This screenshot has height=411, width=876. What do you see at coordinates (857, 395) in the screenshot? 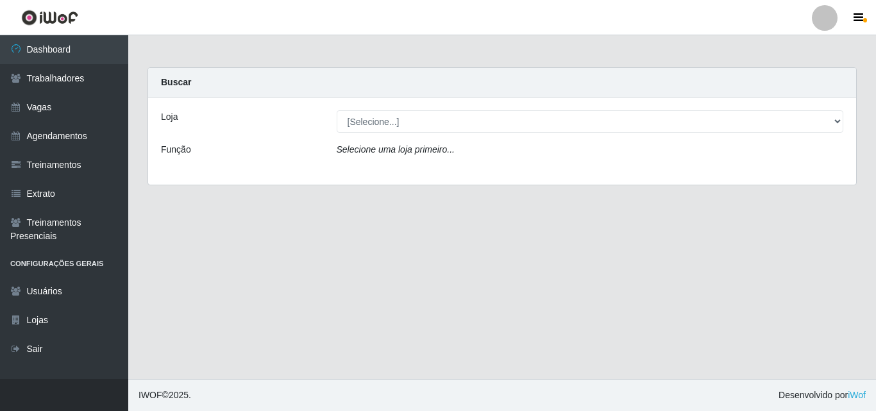
I see `a: iWof` at bounding box center [857, 395].